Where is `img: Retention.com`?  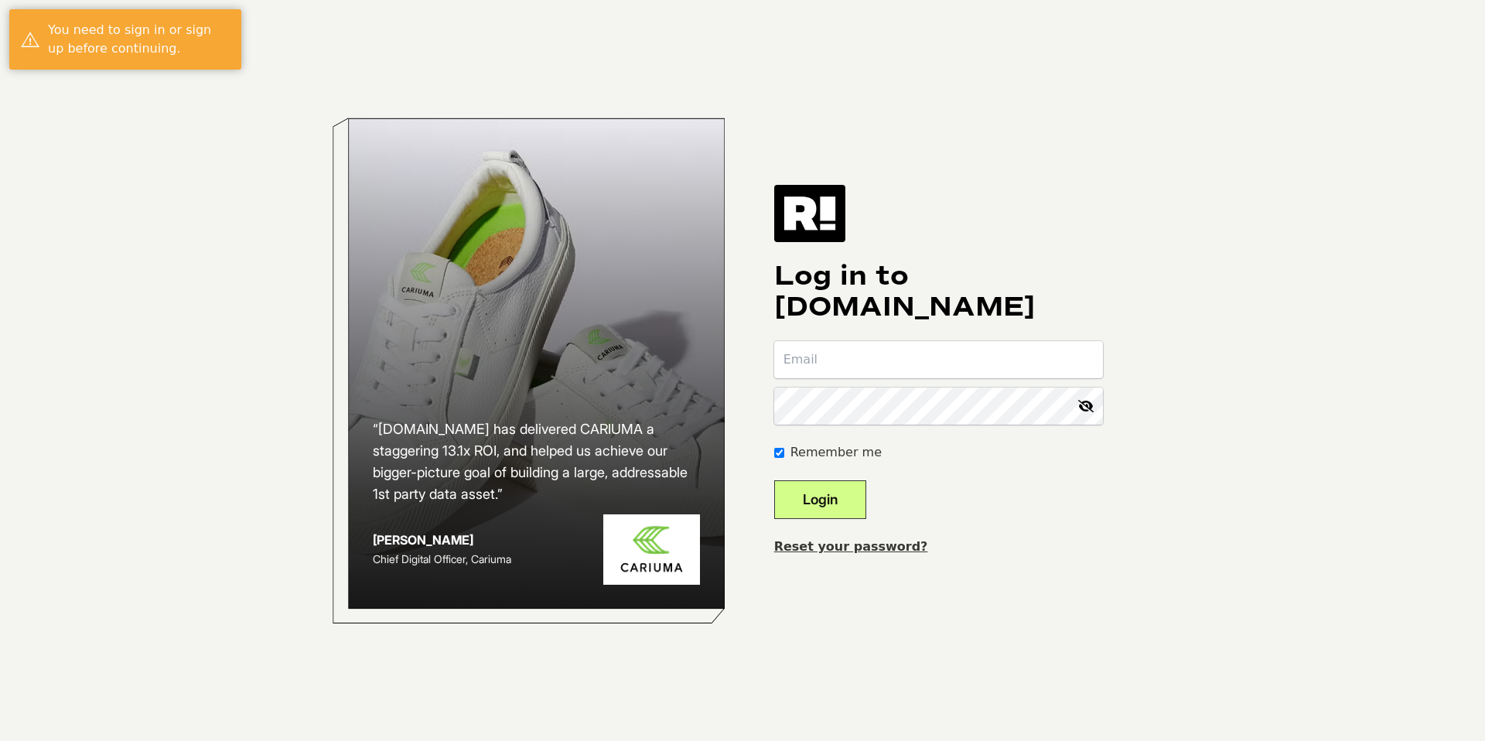 img: Retention.com is located at coordinates (810, 213).